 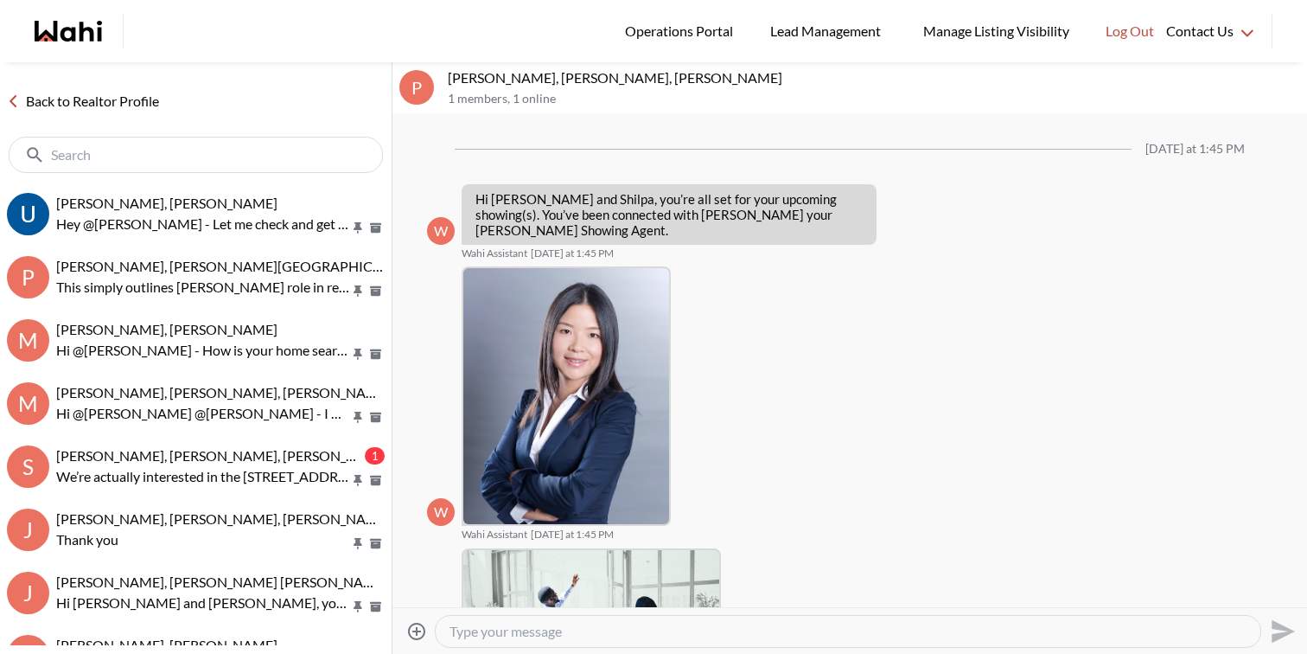 I want to click on div: Uday Kakkar, Faraz, so click(x=28, y=214).